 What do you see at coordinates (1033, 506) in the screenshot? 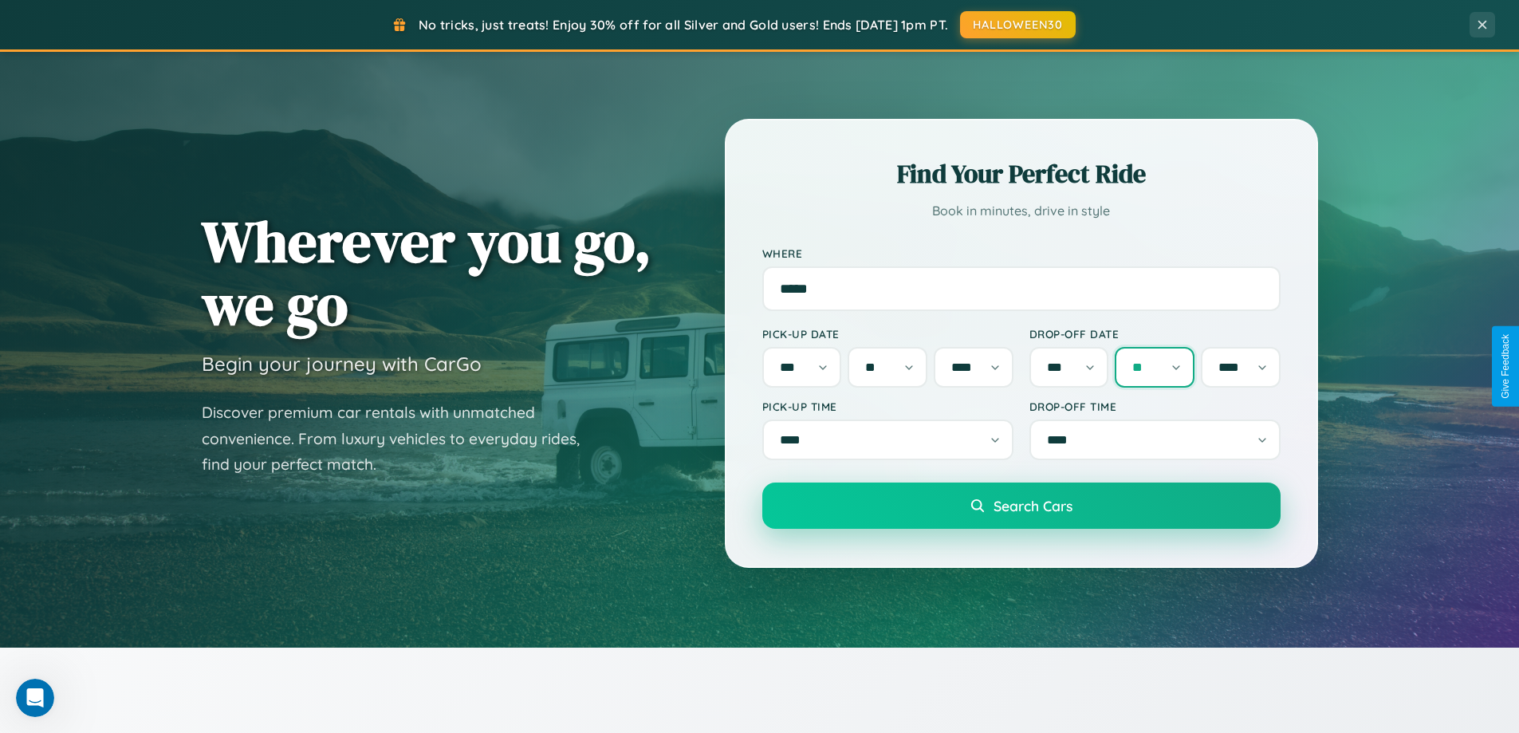
I see `span: Search Cars` at bounding box center [1033, 506].